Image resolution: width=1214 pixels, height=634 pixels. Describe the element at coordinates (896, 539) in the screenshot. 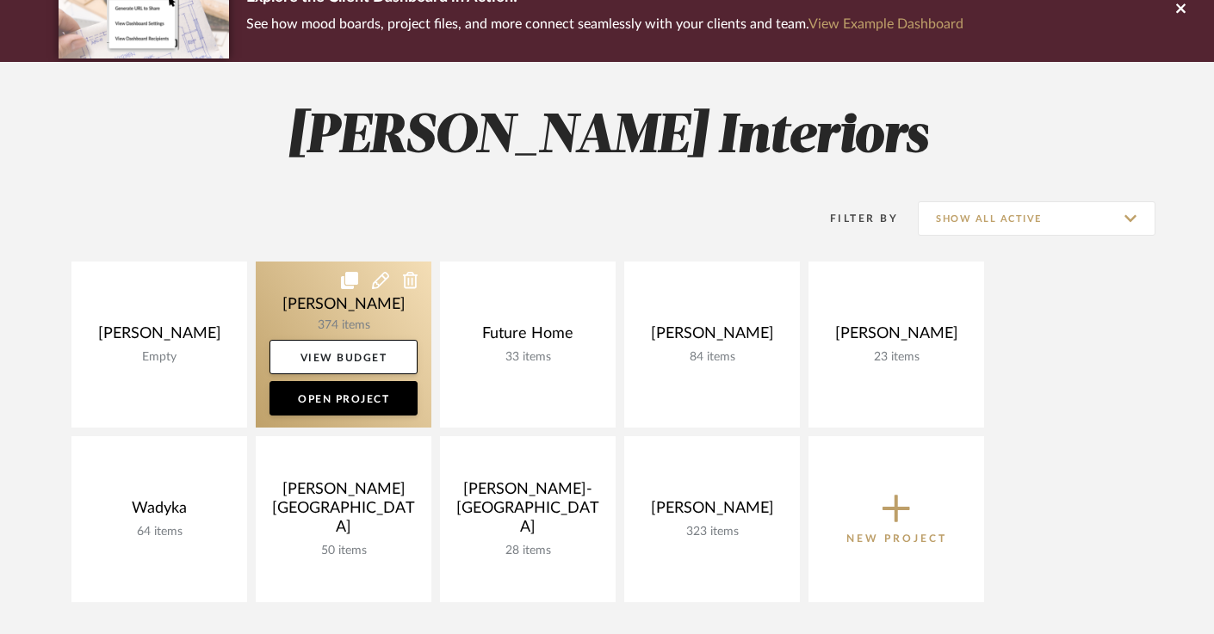

I see `p: New Project` at that location.